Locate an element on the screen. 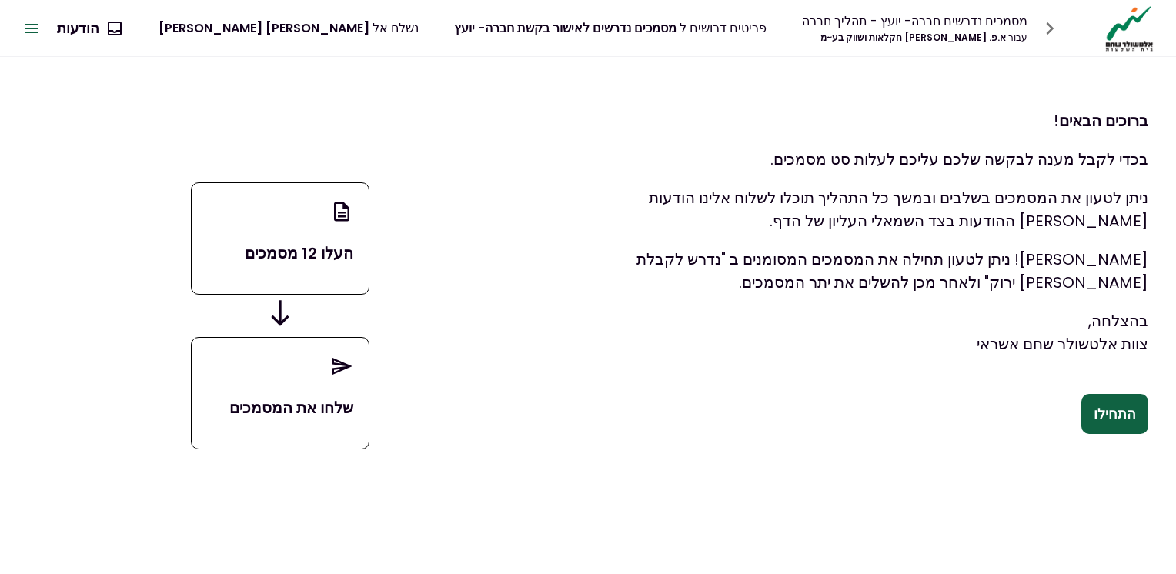 The image size is (1176, 574). button: הודעות is located at coordinates (89, 28).